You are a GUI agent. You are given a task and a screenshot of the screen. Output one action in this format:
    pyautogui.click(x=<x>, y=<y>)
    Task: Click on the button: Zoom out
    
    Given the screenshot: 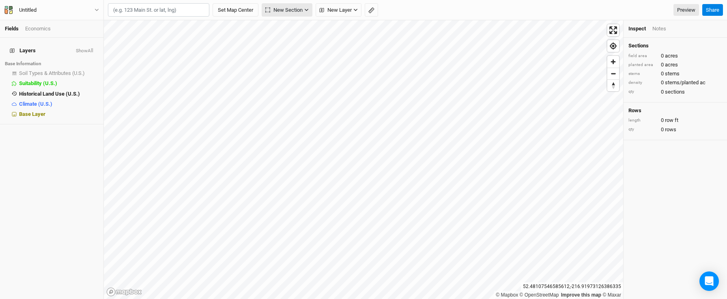 What is the action you would take?
    pyautogui.click(x=613, y=73)
    